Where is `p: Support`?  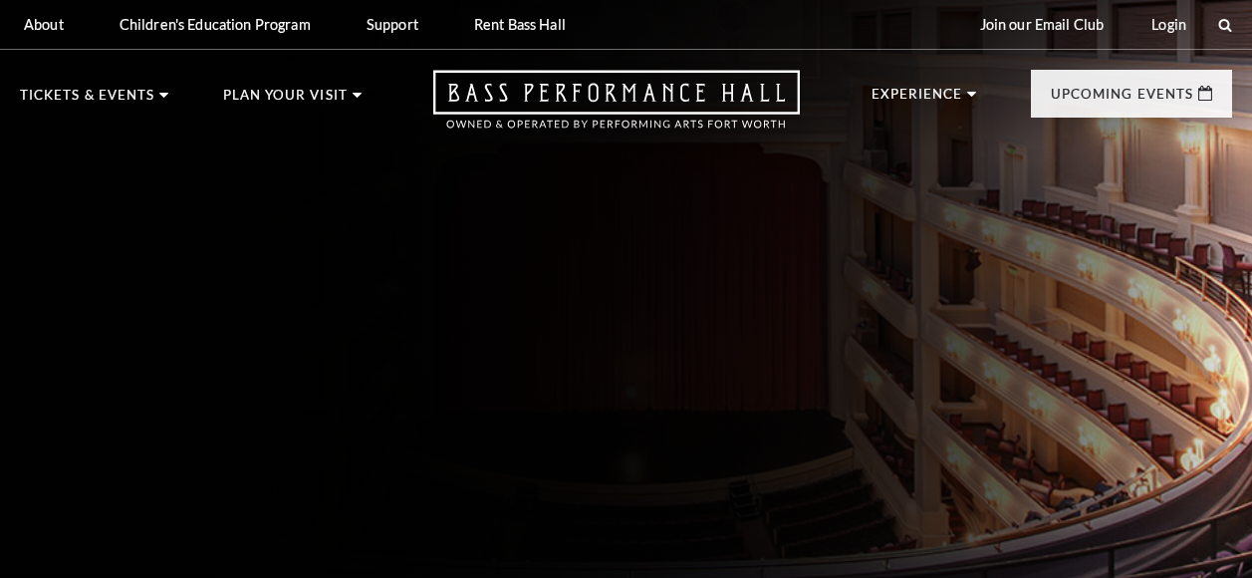 p: Support is located at coordinates (392, 24).